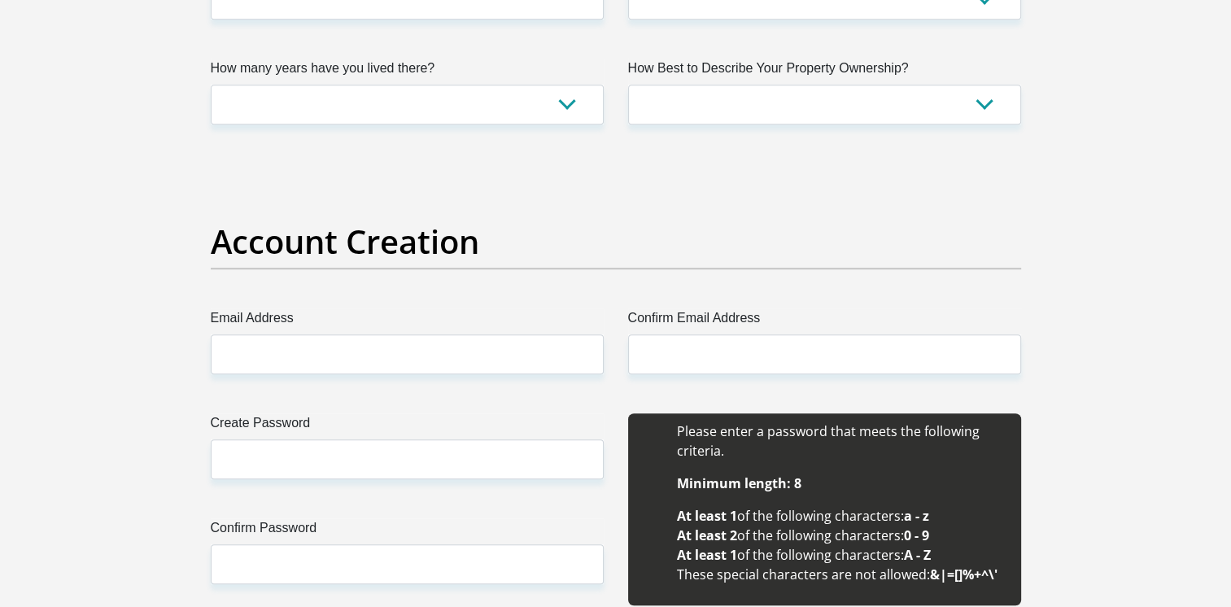  Describe the element at coordinates (407, 72) in the screenshot. I see `label: How many years have you lived there?` at that location.